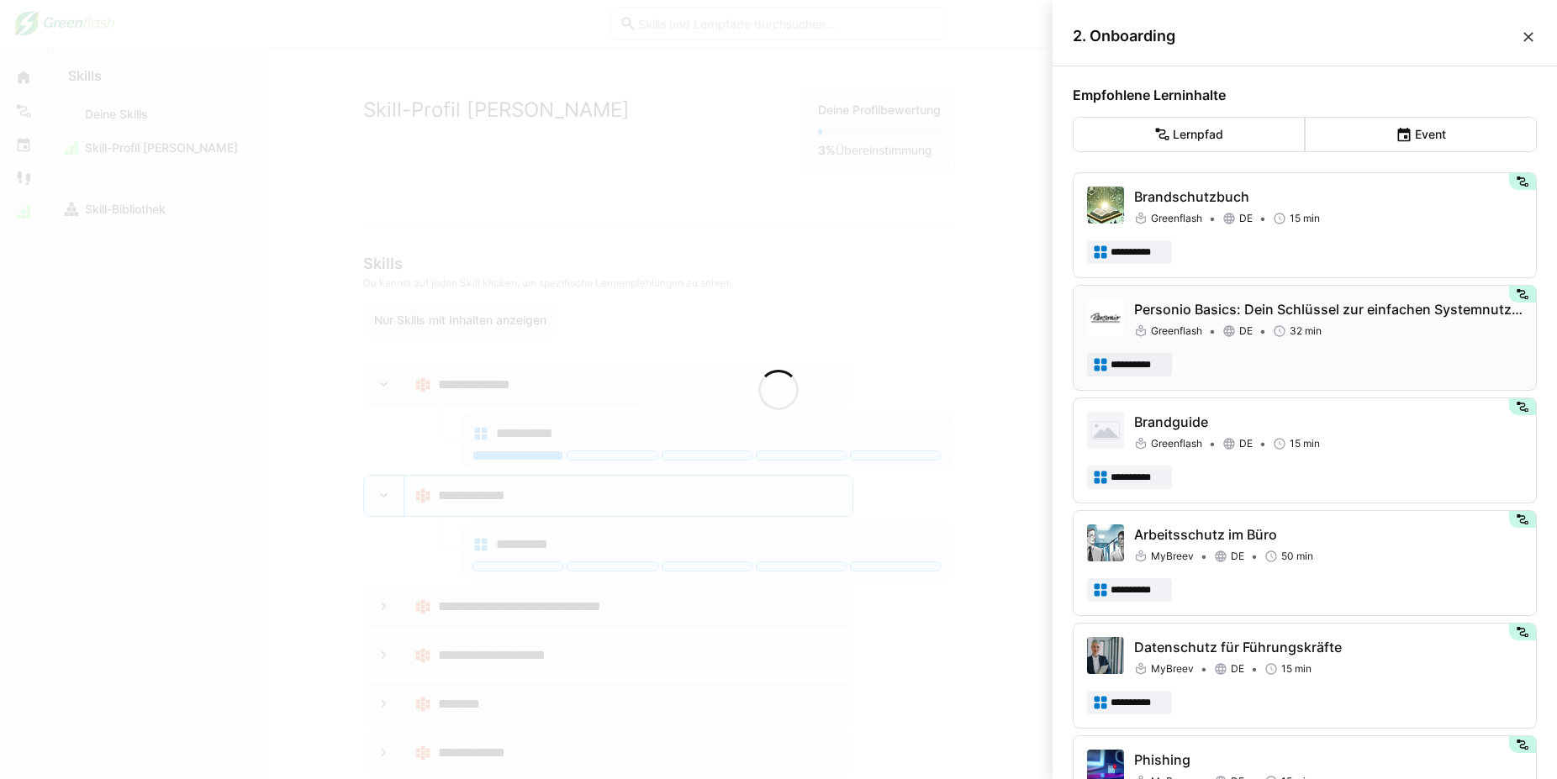  Describe the element at coordinates (1305, 95) in the screenshot. I see `h4: Empfohlene Lerninhalte` at that location.